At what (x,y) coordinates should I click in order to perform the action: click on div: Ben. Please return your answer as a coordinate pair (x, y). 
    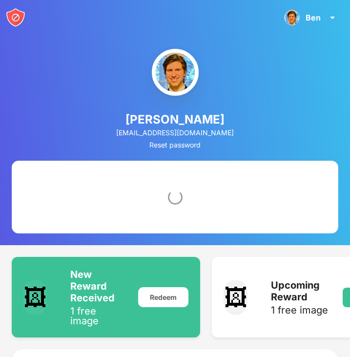
    Looking at the image, I should click on (313, 18).